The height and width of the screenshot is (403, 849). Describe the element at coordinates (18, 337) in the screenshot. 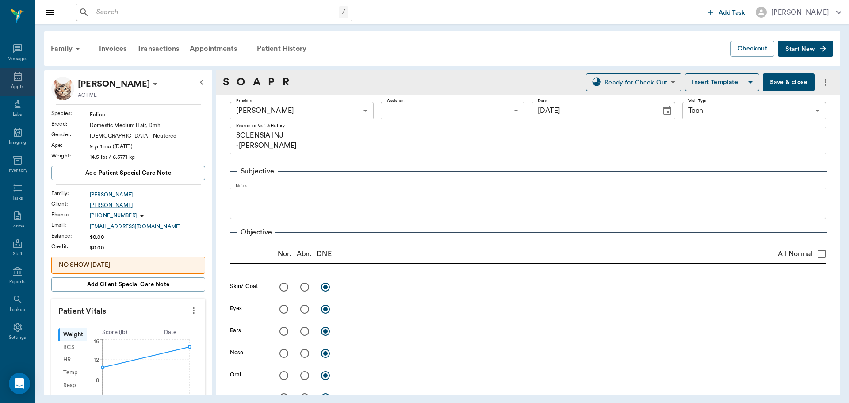

I see `div: Settings` at that location.